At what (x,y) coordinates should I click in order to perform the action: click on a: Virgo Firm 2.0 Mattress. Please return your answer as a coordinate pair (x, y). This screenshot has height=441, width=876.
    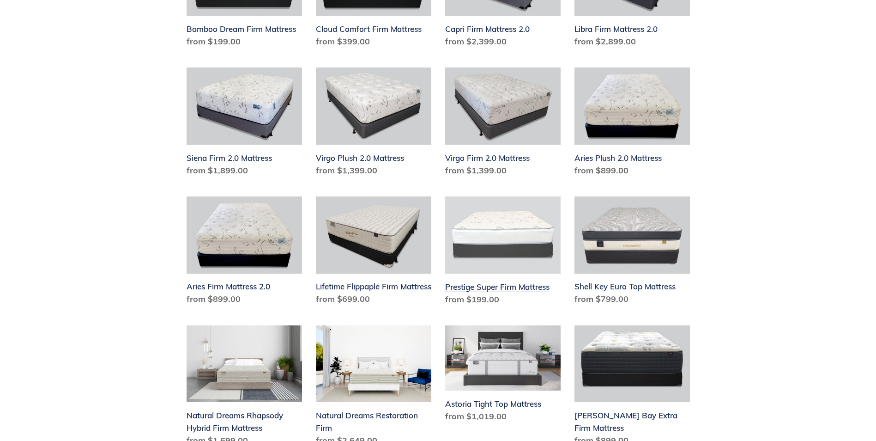
    Looking at the image, I should click on (503, 124).